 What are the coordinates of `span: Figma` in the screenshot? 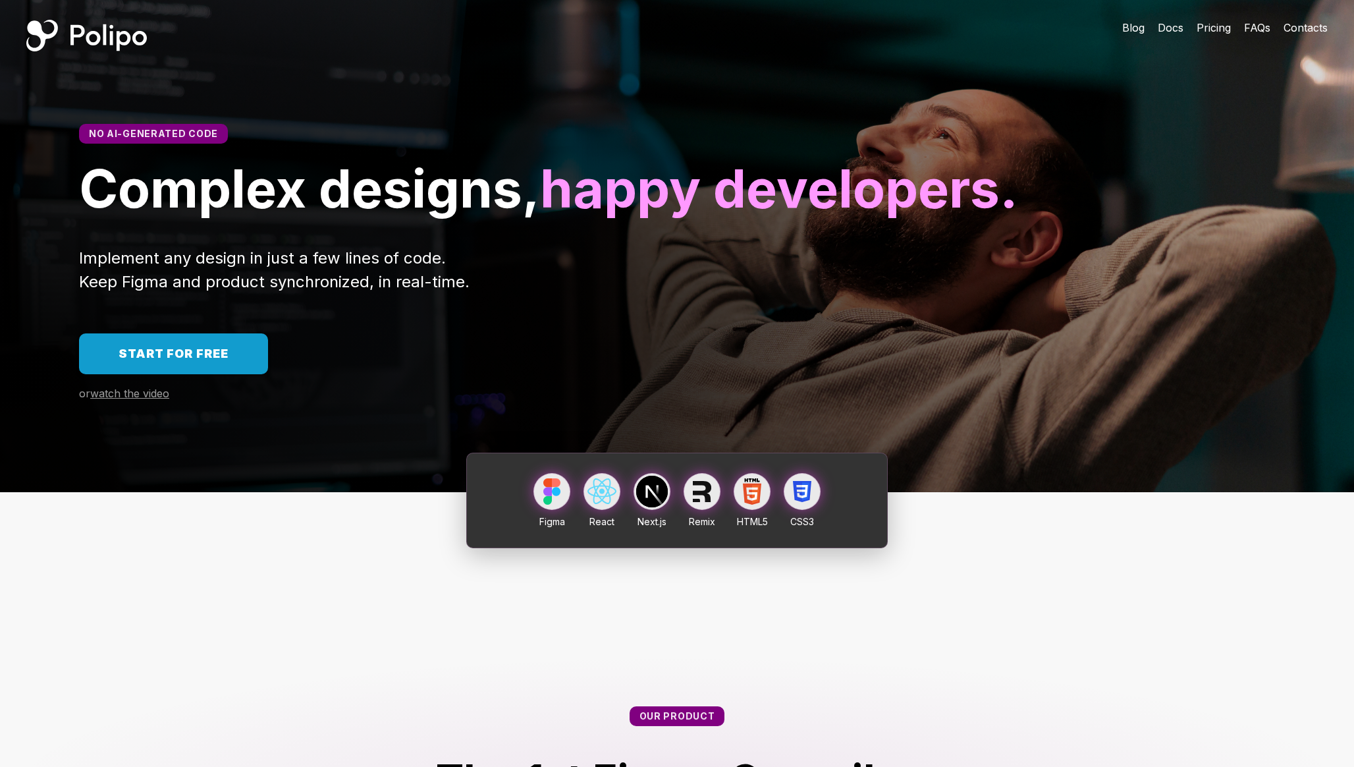 It's located at (552, 521).